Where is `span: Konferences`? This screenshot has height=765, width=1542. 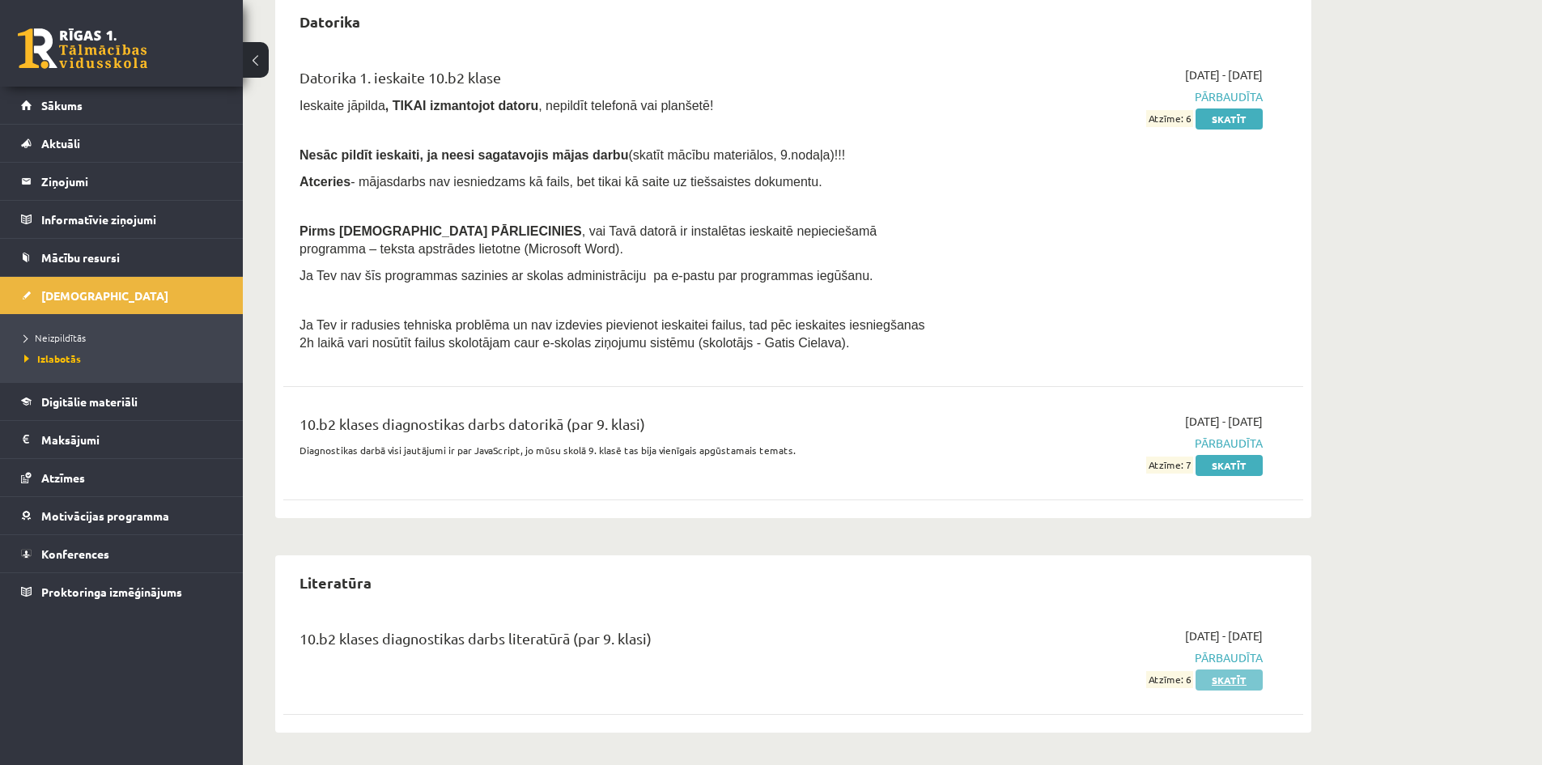 span: Konferences is located at coordinates (75, 554).